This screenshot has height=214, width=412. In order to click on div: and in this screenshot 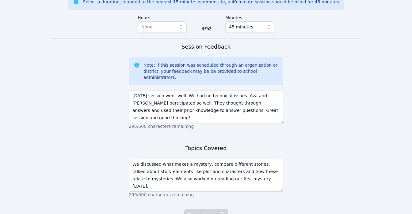, I will do `click(206, 28)`.